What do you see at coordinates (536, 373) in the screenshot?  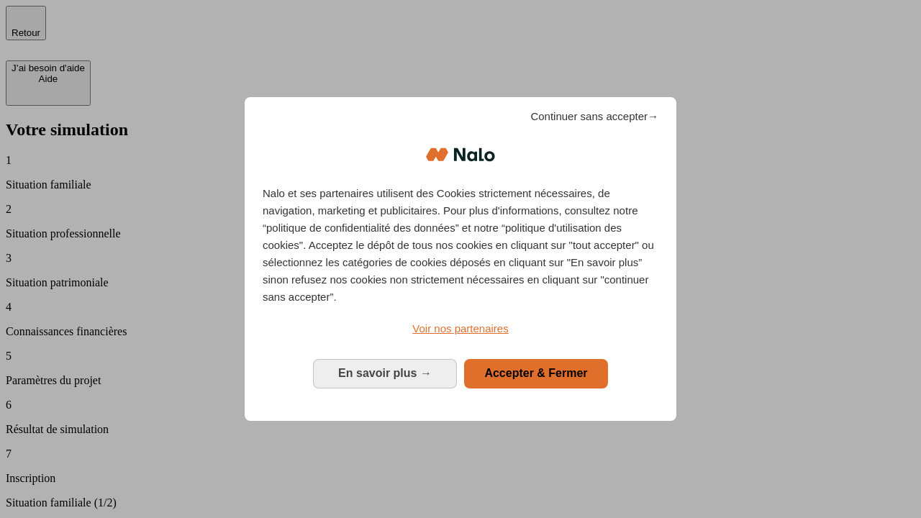 I see `button: Accepter & Fermer: Accepter notre traitement des données et fermer` at bounding box center [536, 373].